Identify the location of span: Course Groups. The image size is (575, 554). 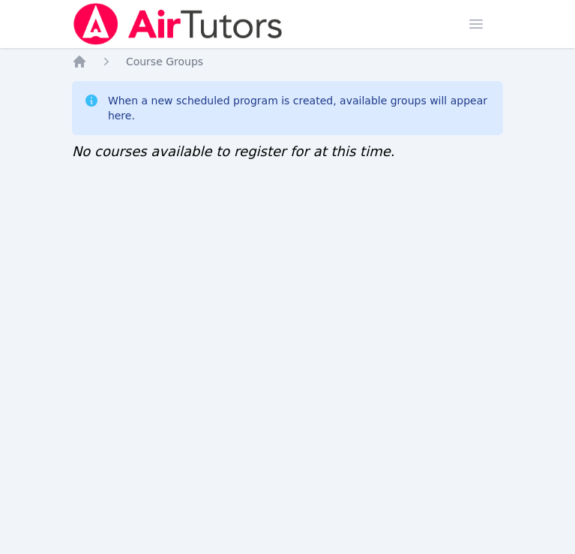
(164, 62).